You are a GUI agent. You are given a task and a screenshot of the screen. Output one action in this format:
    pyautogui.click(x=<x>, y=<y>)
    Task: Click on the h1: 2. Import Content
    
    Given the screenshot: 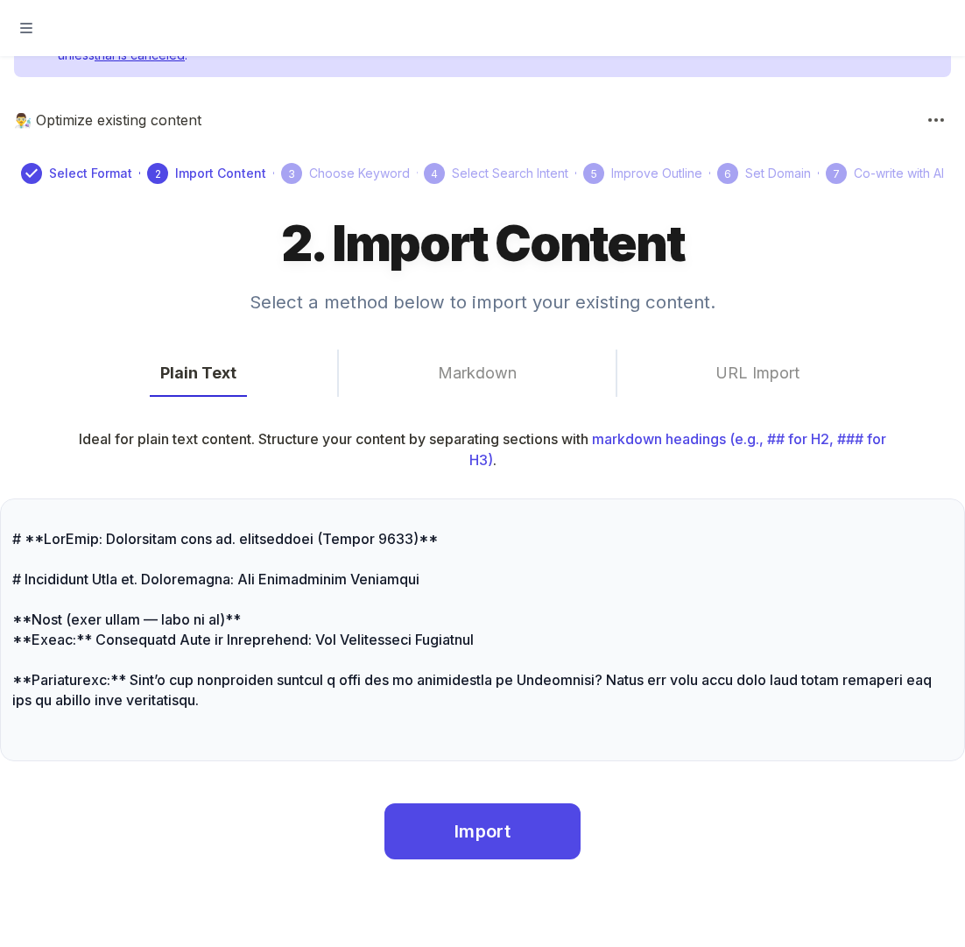 What is the action you would take?
    pyautogui.click(x=482, y=243)
    